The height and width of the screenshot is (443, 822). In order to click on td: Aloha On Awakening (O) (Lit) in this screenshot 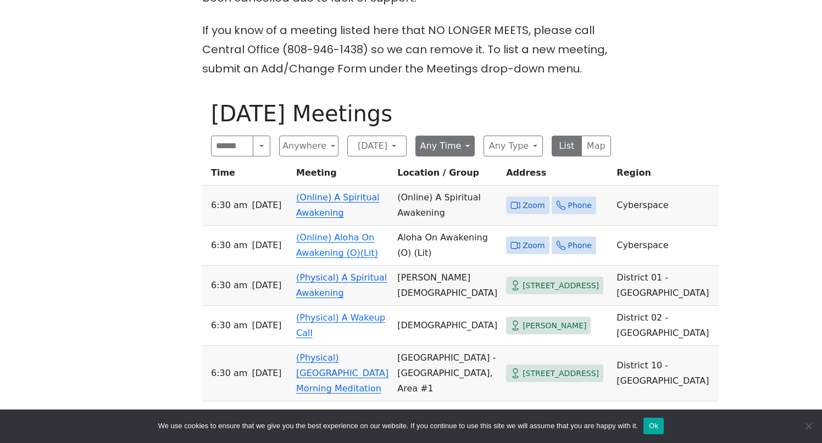, I will do `click(447, 246)`.